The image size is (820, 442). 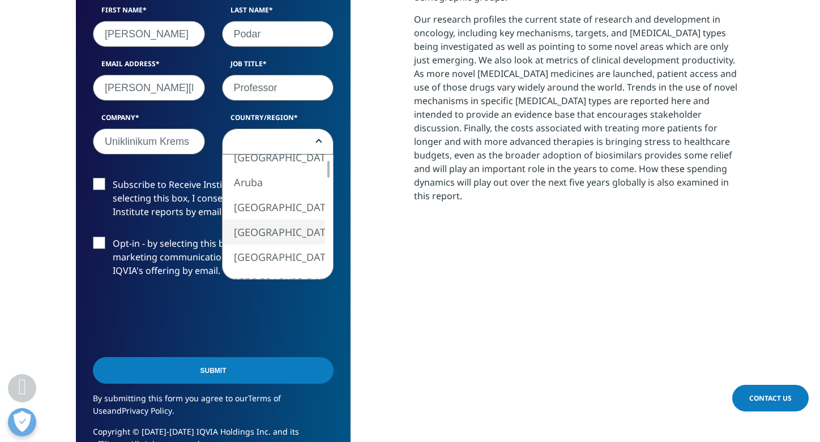 What do you see at coordinates (149, 67) in the screenshot?
I see `label: Email Address` at bounding box center [149, 67].